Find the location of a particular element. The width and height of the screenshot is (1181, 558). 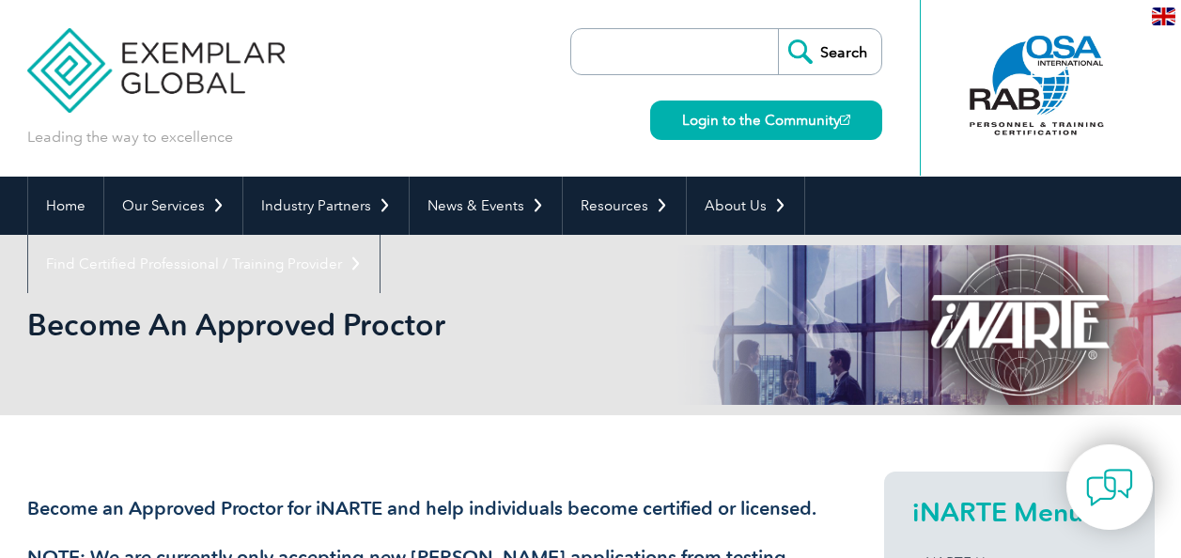

h2: iNARTE Menu is located at coordinates (1019, 512).